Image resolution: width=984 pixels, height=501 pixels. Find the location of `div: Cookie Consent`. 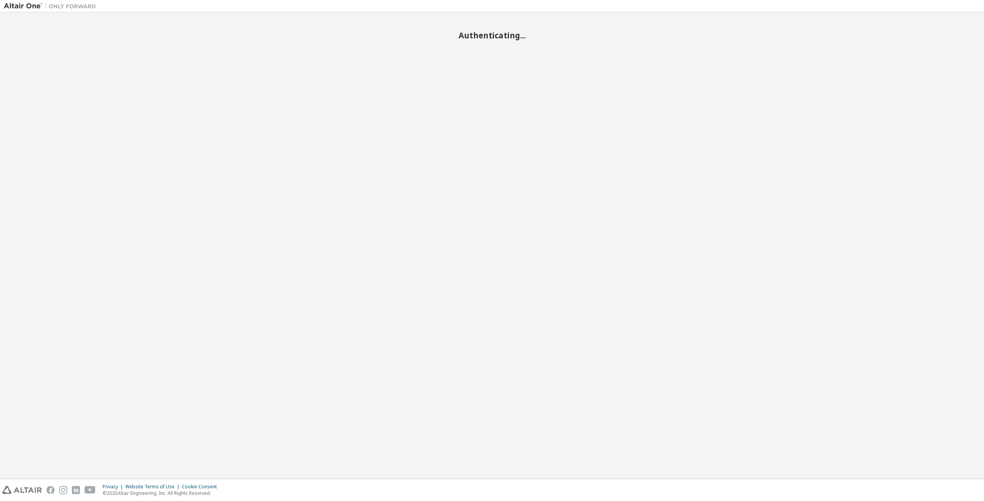

div: Cookie Consent is located at coordinates (201, 487).